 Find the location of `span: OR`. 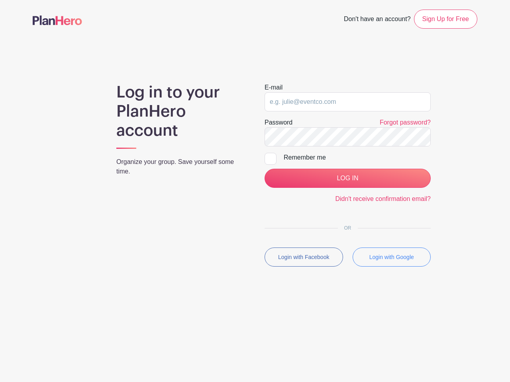

span: OR is located at coordinates (348, 228).